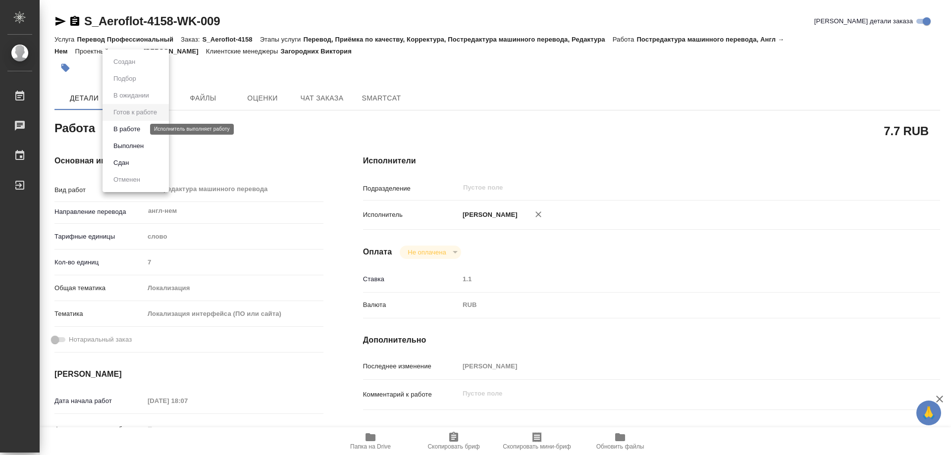 This screenshot has height=455, width=951. What do you see at coordinates (127, 129) in the screenshot?
I see `button: В работе` at bounding box center [127, 129].